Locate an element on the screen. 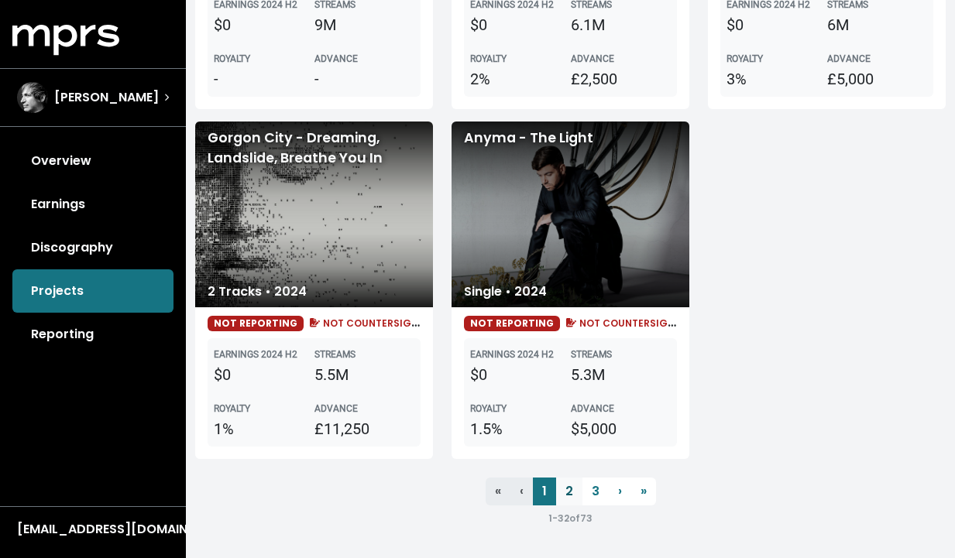 The width and height of the screenshot is (955, 558). div: Single • 2024 is located at coordinates (505, 292).